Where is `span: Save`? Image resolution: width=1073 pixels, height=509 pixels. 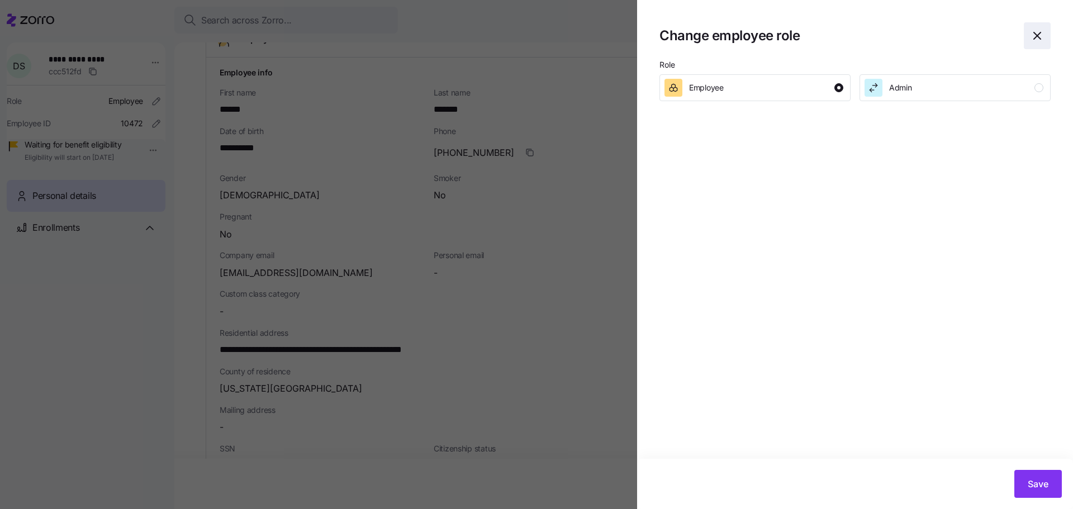 span: Save is located at coordinates (1037, 484).